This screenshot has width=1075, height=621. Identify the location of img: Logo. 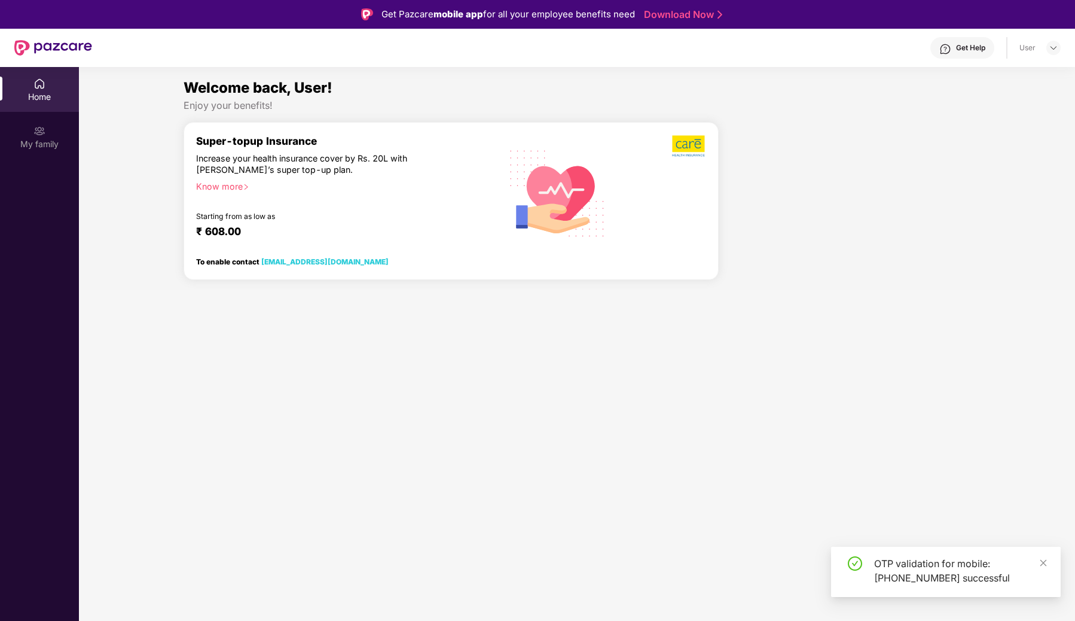
(367, 14).